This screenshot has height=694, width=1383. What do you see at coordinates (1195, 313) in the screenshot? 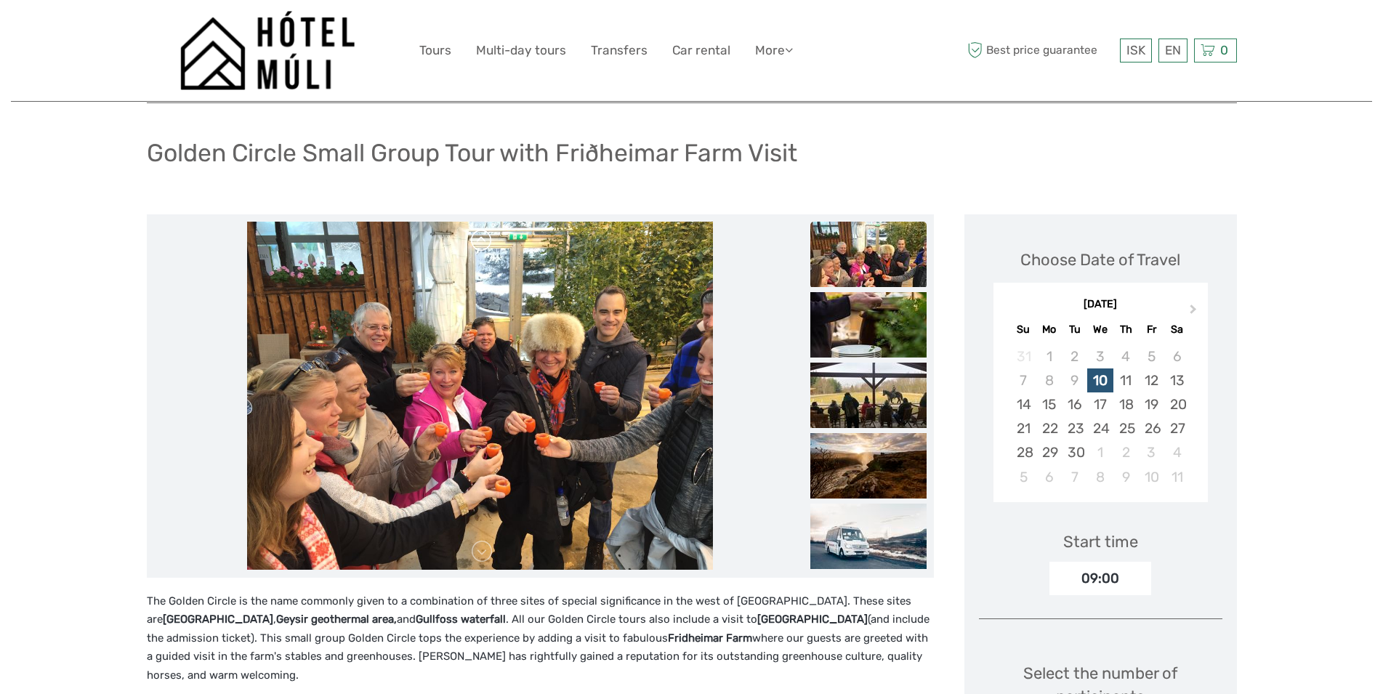
I see `button: Next Month` at bounding box center [1195, 313].